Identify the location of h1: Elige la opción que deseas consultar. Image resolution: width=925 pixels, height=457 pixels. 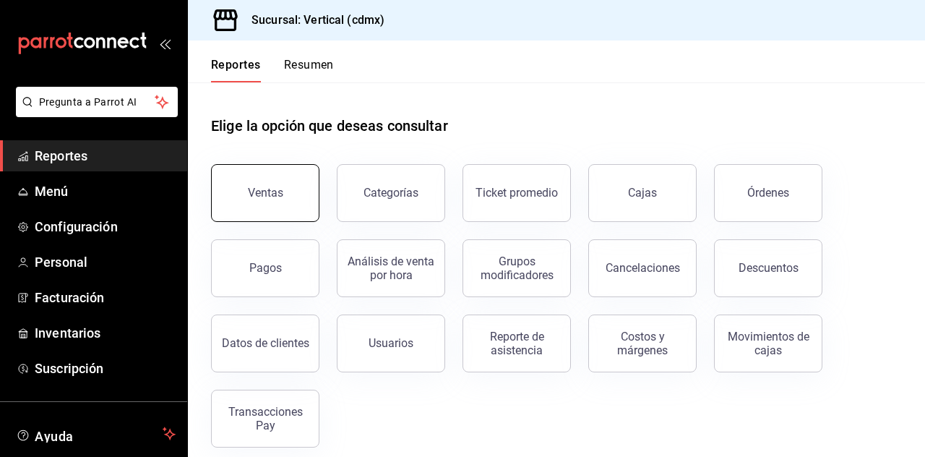
(330, 126).